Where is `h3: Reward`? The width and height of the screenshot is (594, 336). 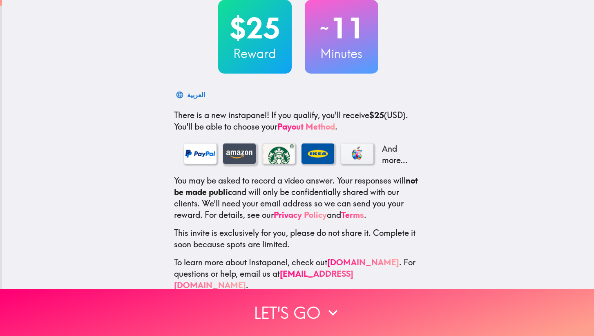
h3: Reward is located at coordinates (255, 53).